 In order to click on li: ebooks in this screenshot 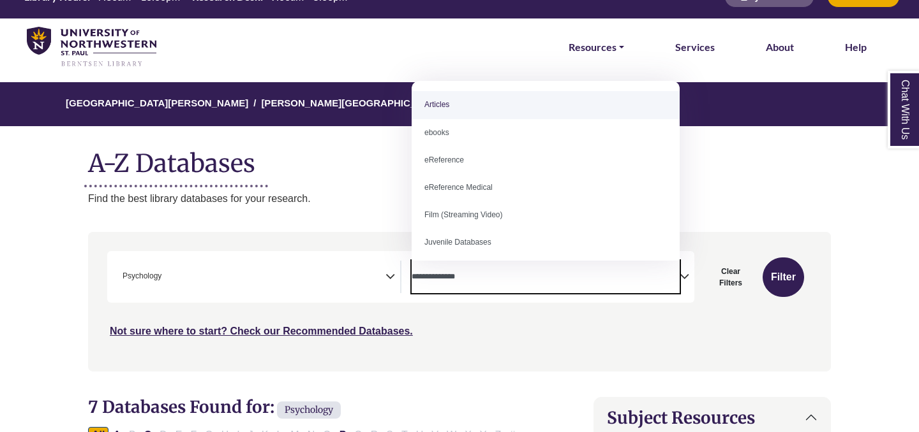, I will do `click(545, 133)`.